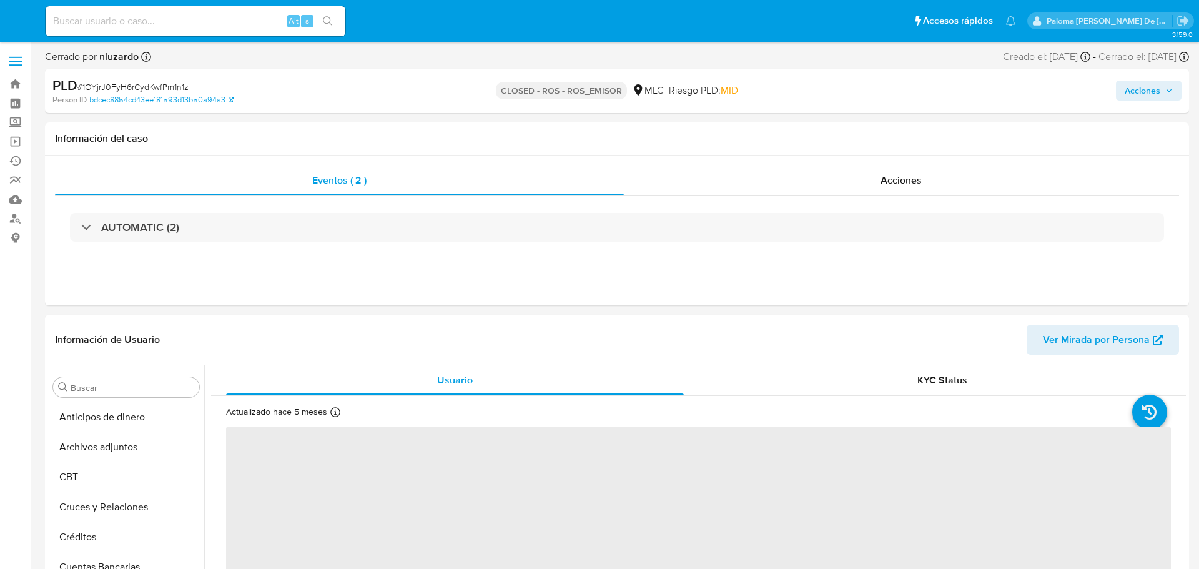 The width and height of the screenshot is (1199, 569). I want to click on span: Accesos rápidos, so click(958, 21).